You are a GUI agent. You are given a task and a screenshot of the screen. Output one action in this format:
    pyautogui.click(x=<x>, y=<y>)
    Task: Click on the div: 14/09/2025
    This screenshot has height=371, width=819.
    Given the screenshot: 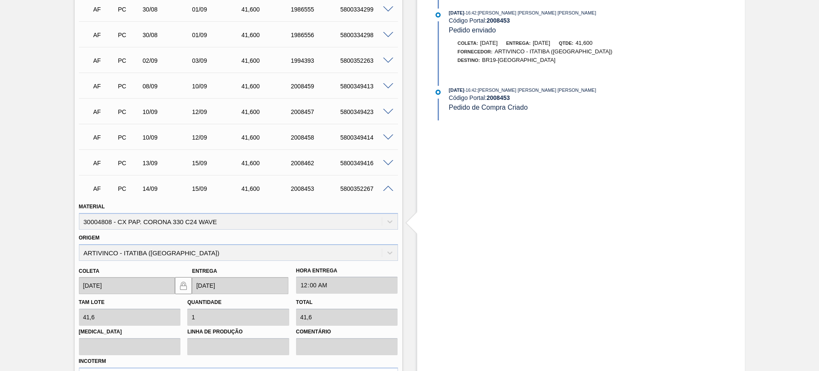 What is the action you would take?
    pyautogui.click(x=168, y=189)
    